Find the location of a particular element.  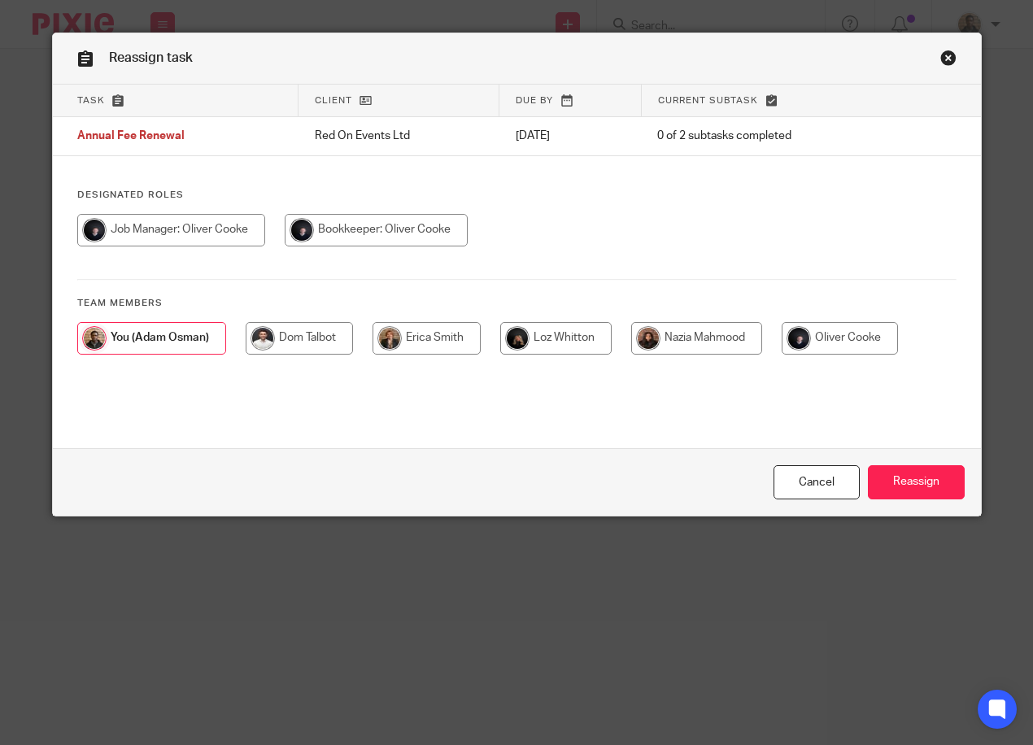

span: Task is located at coordinates (91, 100).